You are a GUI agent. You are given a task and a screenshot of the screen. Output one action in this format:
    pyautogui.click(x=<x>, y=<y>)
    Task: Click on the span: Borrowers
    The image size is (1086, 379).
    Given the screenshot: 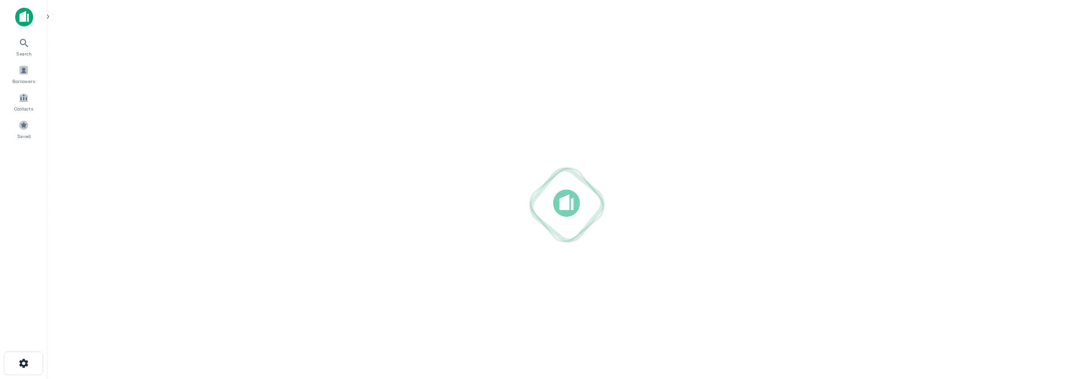 What is the action you would take?
    pyautogui.click(x=24, y=81)
    